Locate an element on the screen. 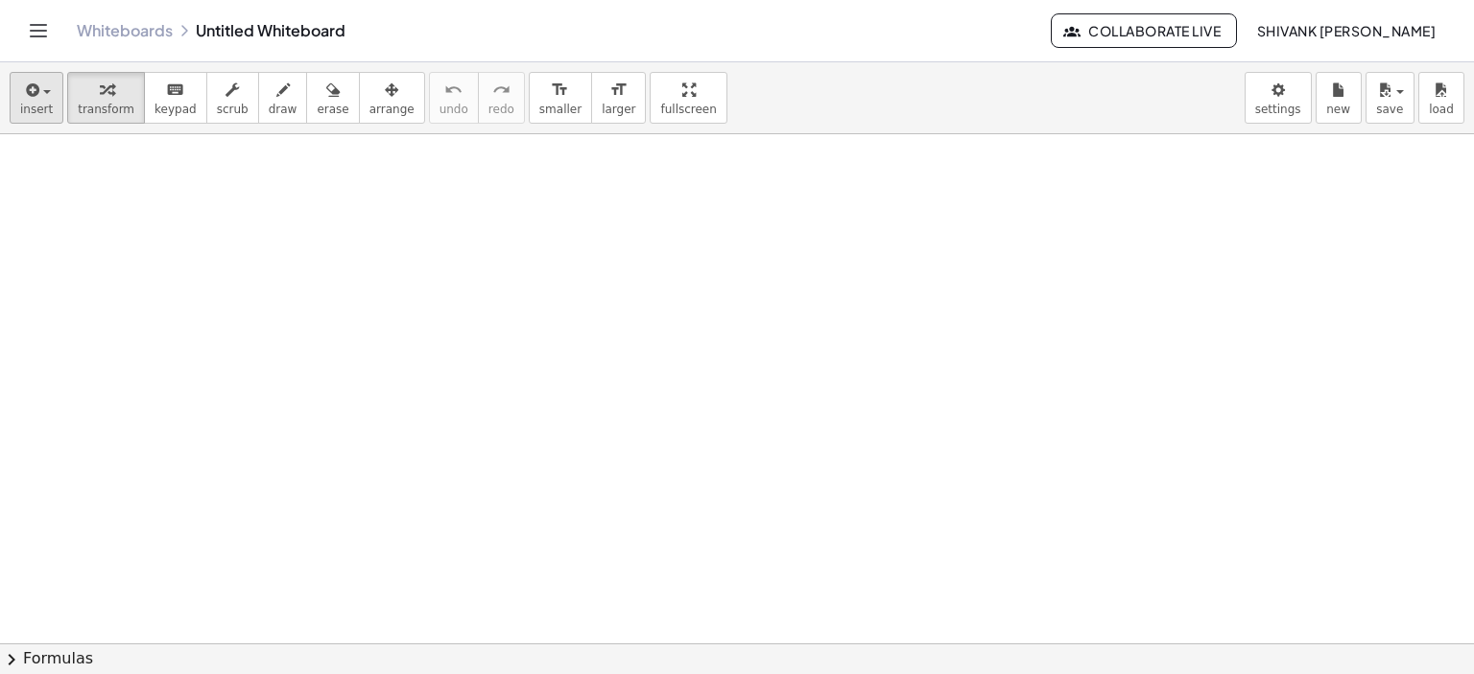 This screenshot has height=674, width=1474. i: undo is located at coordinates (453, 90).